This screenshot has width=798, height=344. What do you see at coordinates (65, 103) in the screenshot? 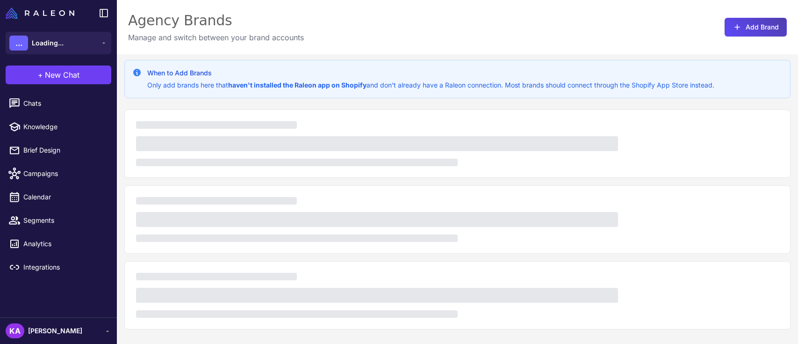
I see `span: Chats` at bounding box center [65, 103].